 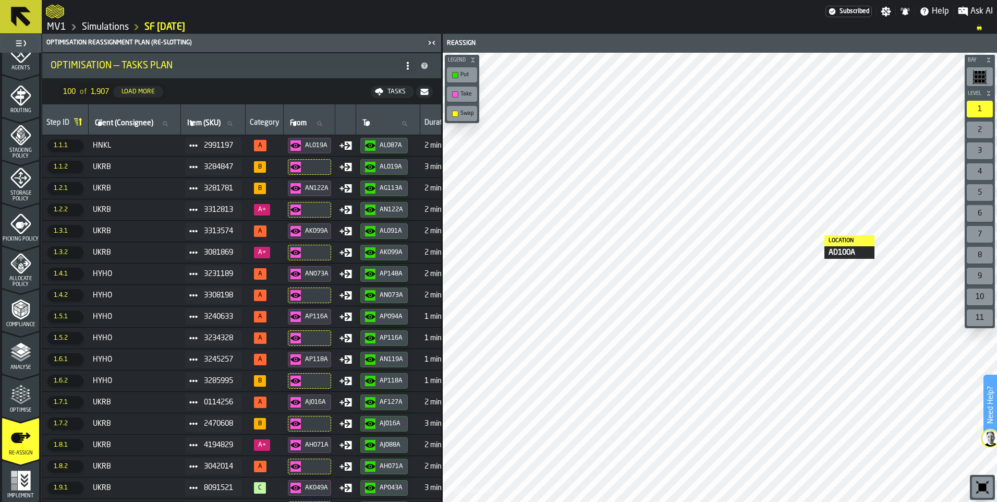 What do you see at coordinates (980, 109) in the screenshot?
I see `div: 1` at bounding box center [980, 109].